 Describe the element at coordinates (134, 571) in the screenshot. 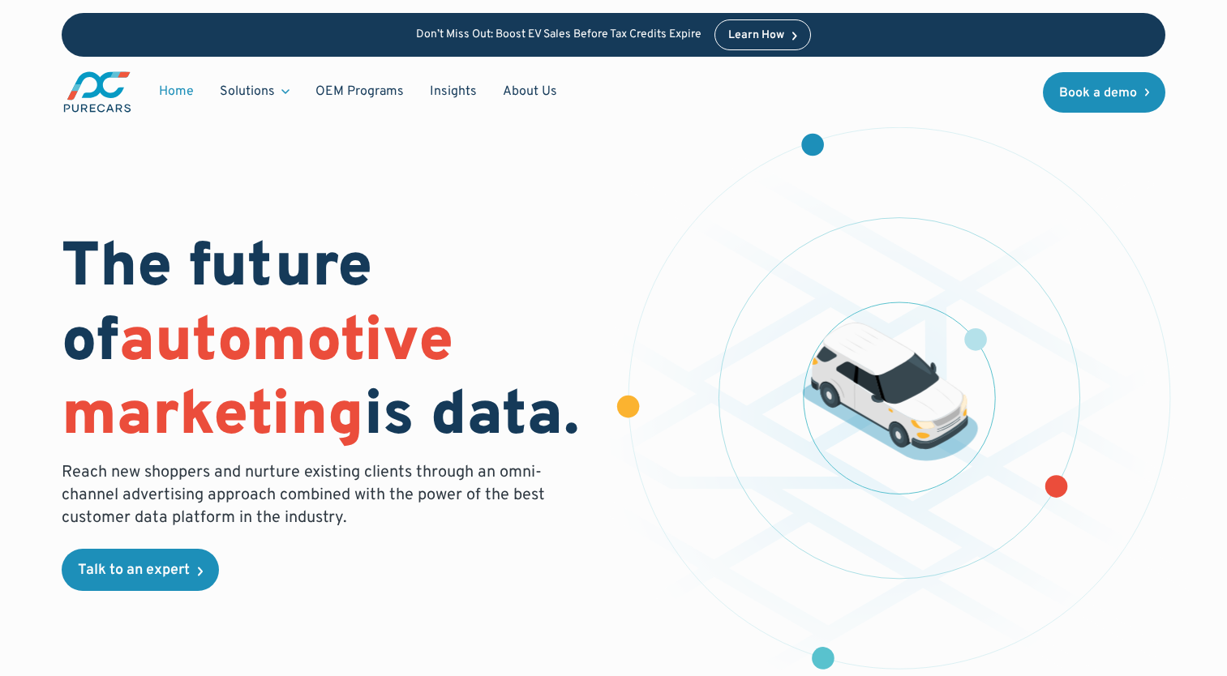

I see `div: Talk to an expert` at that location.